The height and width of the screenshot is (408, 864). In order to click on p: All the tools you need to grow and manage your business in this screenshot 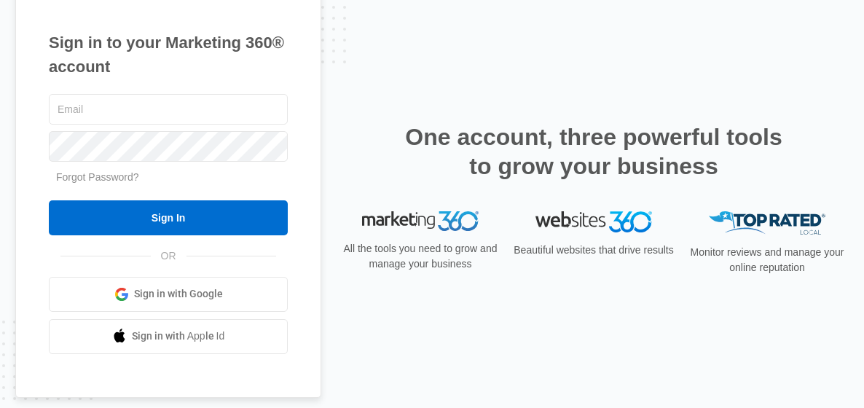, I will do `click(420, 257)`.